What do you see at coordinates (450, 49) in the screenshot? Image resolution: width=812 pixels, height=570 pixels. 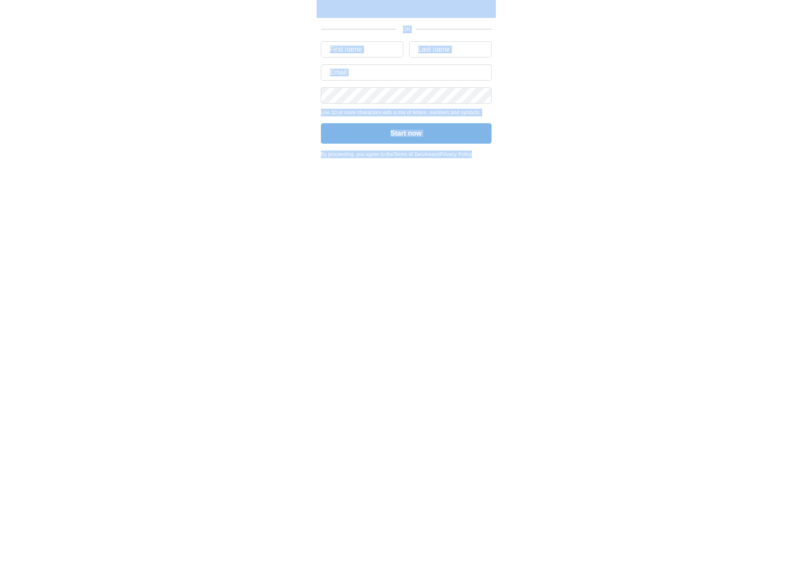 I see `input: Last name` at bounding box center [450, 49].